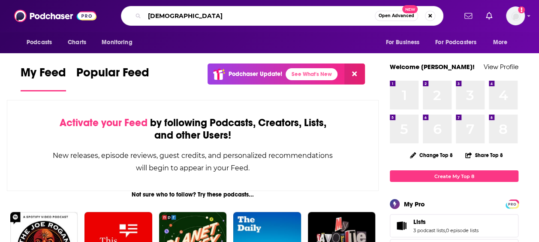 Image resolution: width=539 pixels, height=242 pixels. I want to click on p: Podchaser Update!, so click(255, 74).